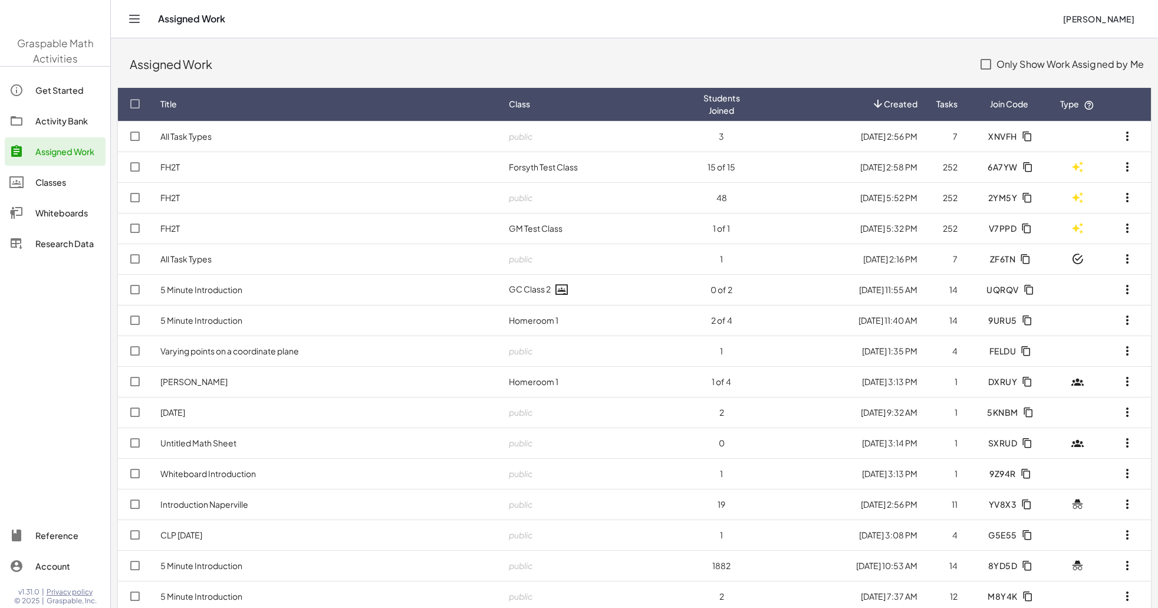 The image size is (1158, 608). I want to click on button: Toggle navigation, so click(134, 19).